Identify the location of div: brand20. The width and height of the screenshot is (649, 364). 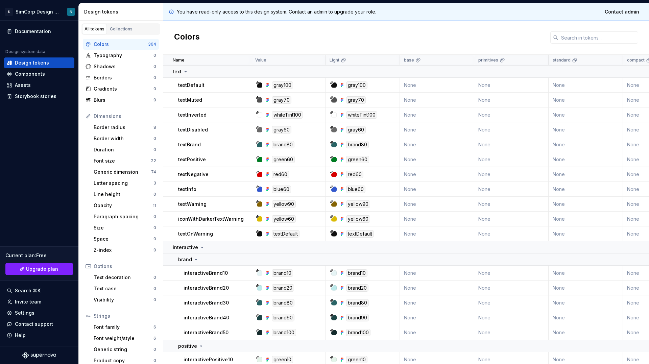
(283, 288).